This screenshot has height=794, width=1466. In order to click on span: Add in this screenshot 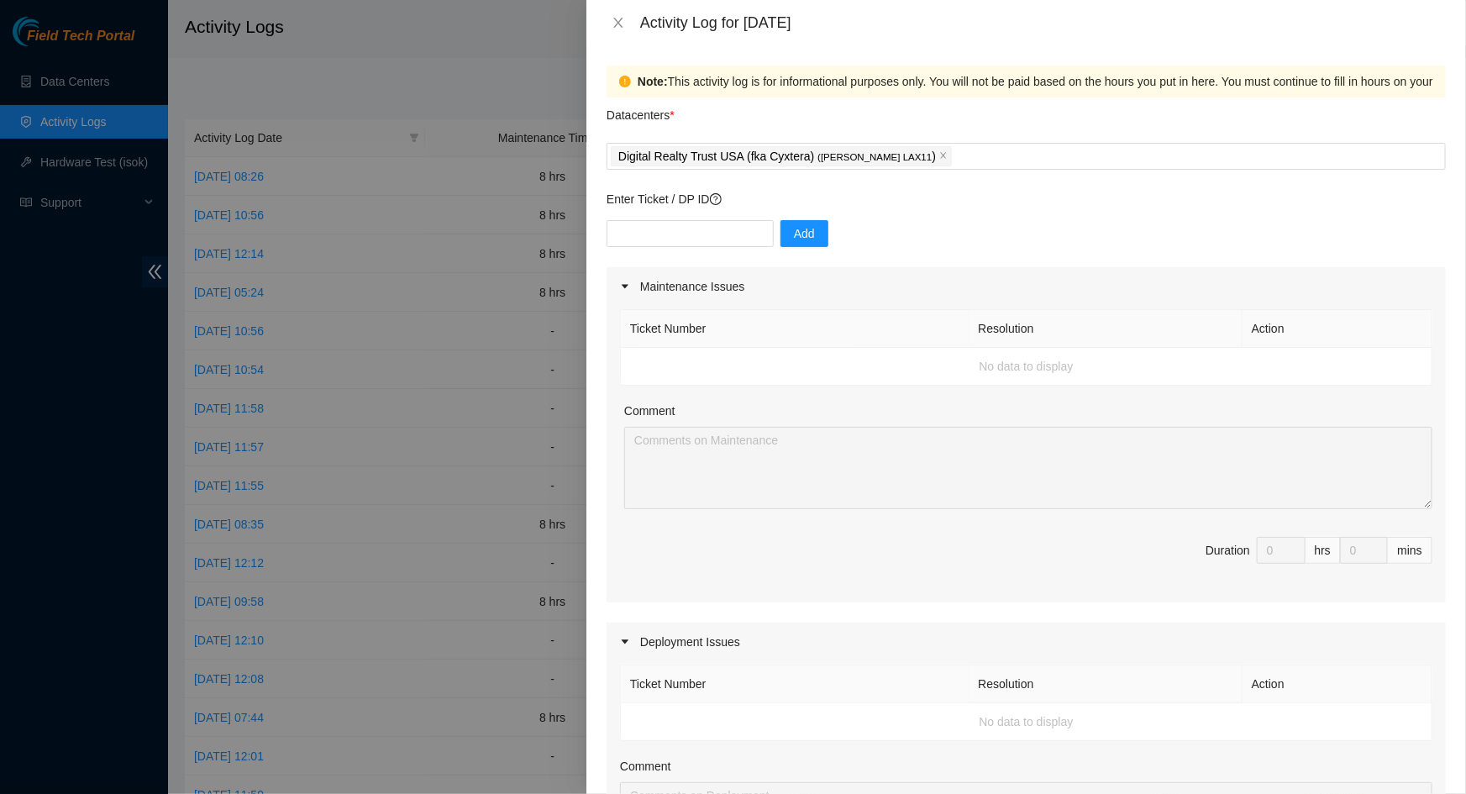, I will do `click(804, 234)`.